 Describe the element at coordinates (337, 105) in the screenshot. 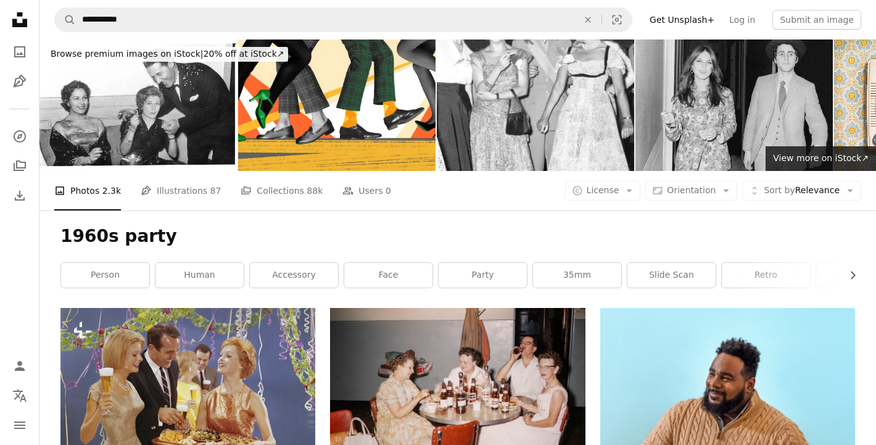

I see `img: Party and leisure time. Male and female legs in shoes and heels over colorful background. People ...` at that location.